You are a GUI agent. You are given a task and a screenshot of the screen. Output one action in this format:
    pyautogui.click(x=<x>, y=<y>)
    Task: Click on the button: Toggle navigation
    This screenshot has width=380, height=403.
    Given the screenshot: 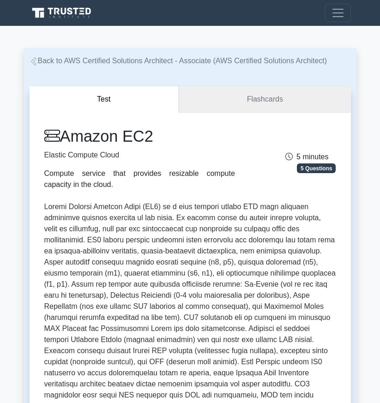 What is the action you would take?
    pyautogui.click(x=338, y=13)
    